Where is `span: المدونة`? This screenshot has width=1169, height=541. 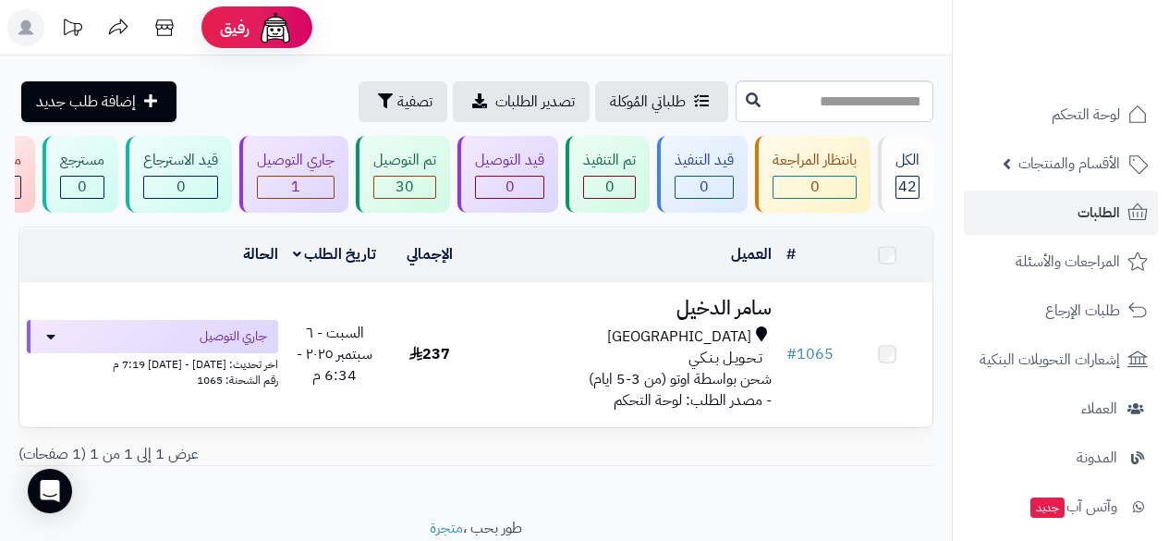 span: المدونة is located at coordinates (1097, 458).